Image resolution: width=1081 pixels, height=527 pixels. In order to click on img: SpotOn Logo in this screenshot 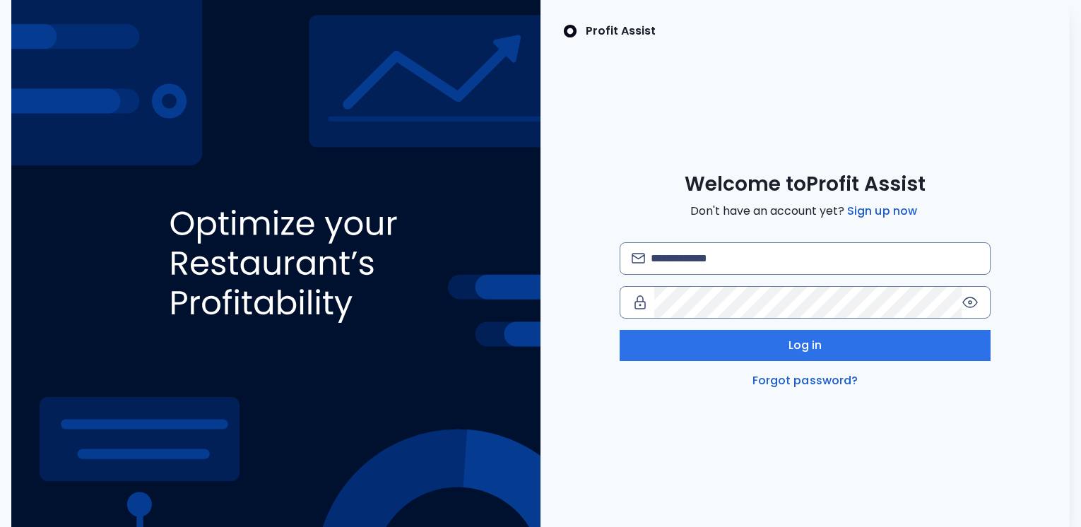, I will do `click(570, 31)`.